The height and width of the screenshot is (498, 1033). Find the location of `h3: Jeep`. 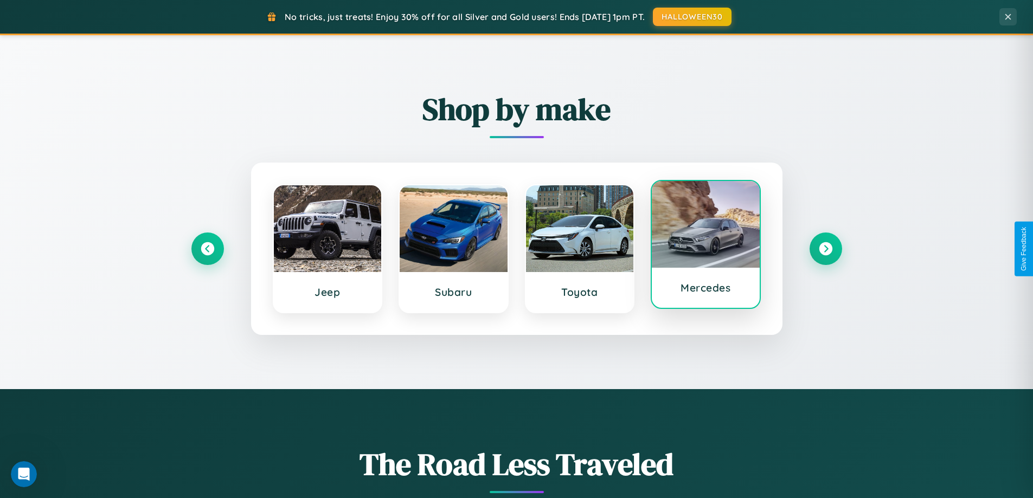

h3: Jeep is located at coordinates (327, 292).